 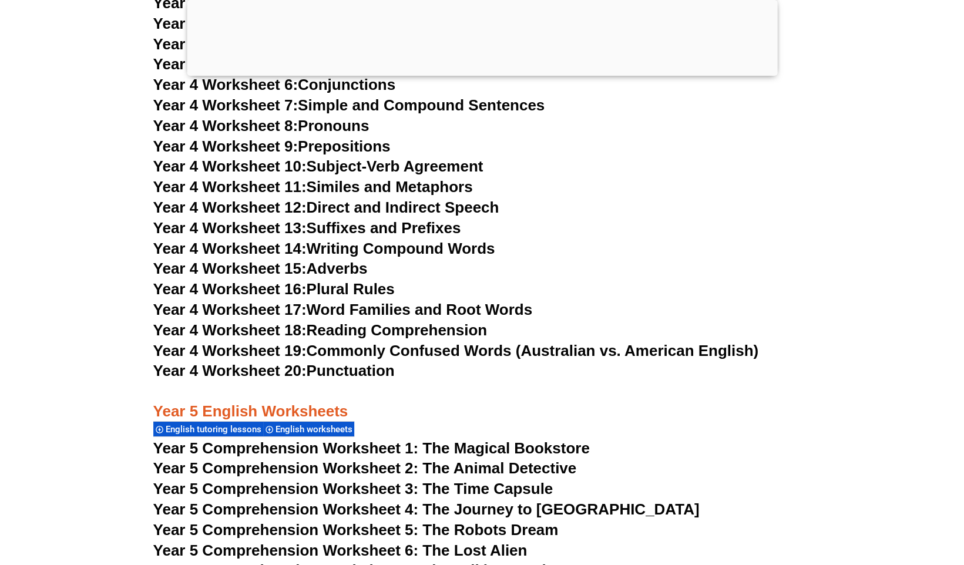 What do you see at coordinates (226, 146) in the screenshot?
I see `span: Year 4 Worksheet 9:` at bounding box center [226, 146].